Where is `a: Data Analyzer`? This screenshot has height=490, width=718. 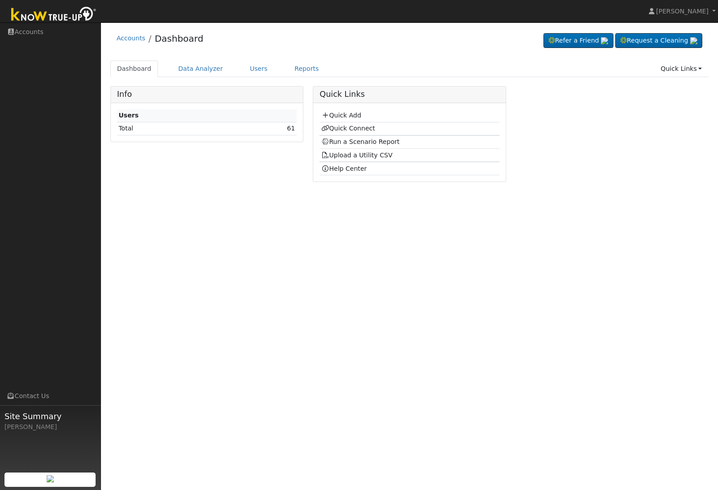 a: Data Analyzer is located at coordinates (200, 69).